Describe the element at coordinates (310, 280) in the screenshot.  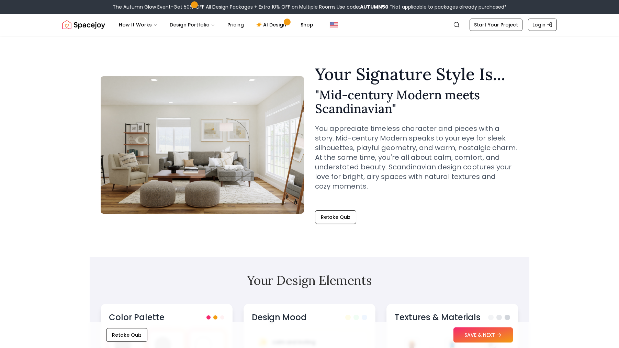
I see `h2: Your Design Elements` at that location.